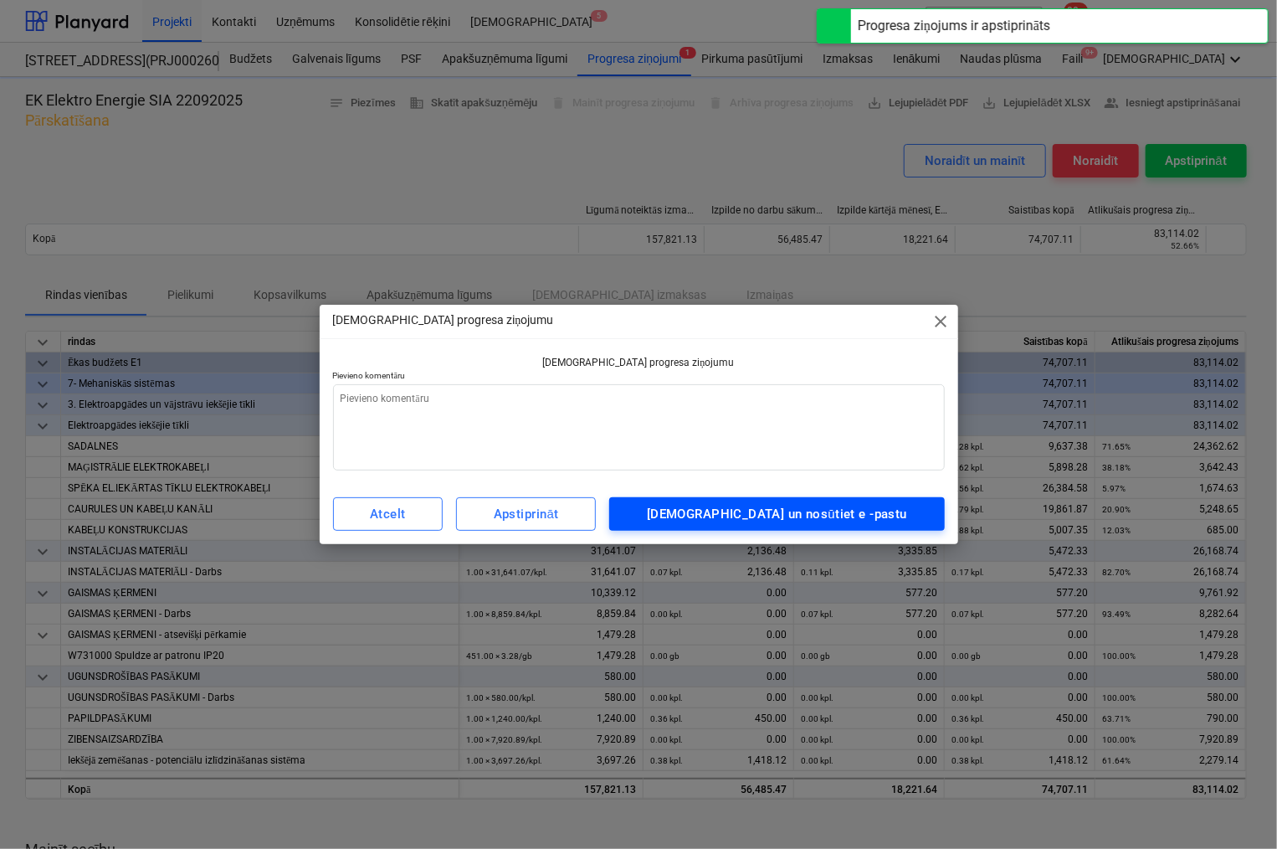 The width and height of the screenshot is (1277, 849). Describe the element at coordinates (526, 514) in the screenshot. I see `button: Apstiprināt` at that location.